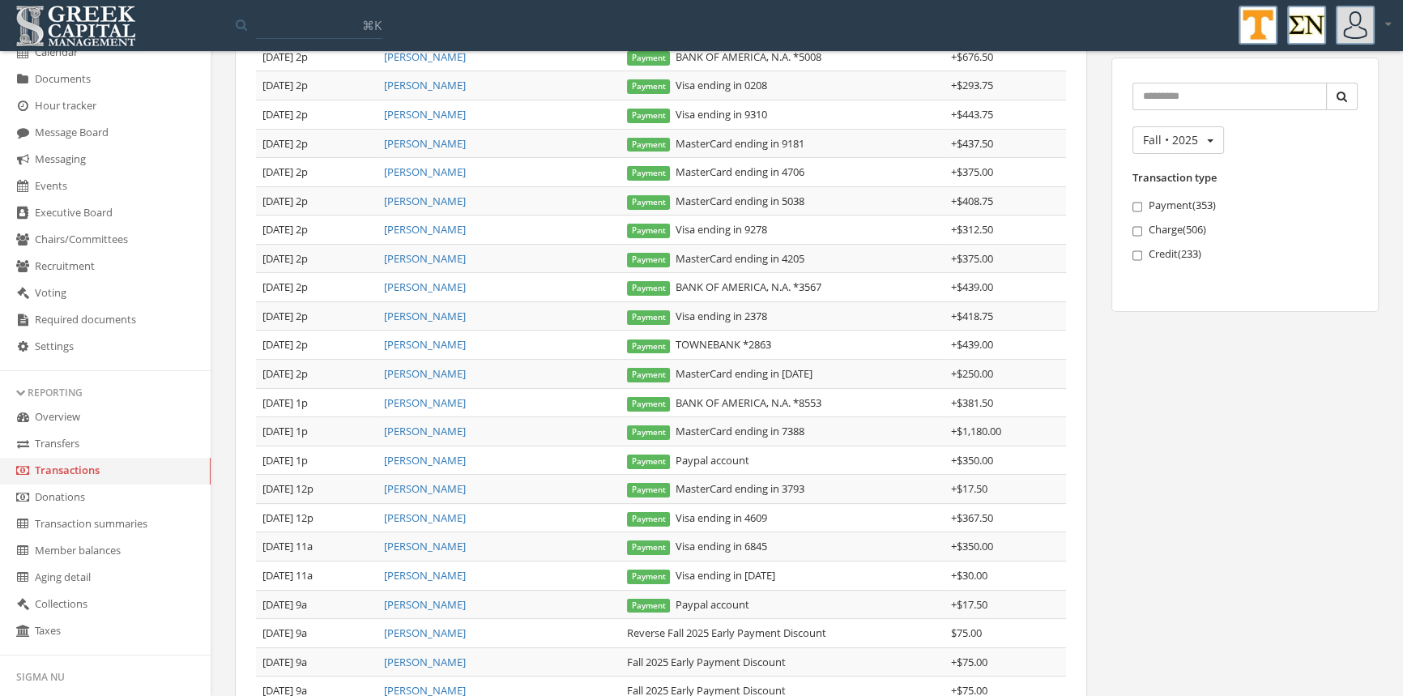 Image resolution: width=1403 pixels, height=696 pixels. What do you see at coordinates (1177, 140) in the screenshot?
I see `button: Fall • 2025` at bounding box center [1177, 140].